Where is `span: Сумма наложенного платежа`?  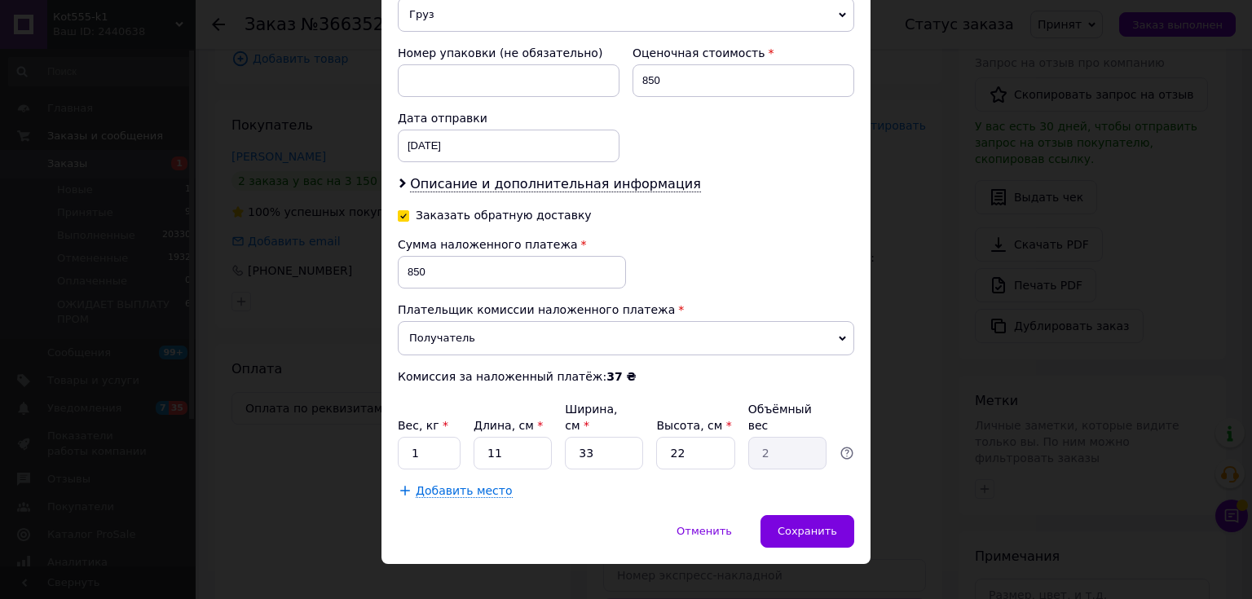
span: Сумма наложенного платежа is located at coordinates (487, 245).